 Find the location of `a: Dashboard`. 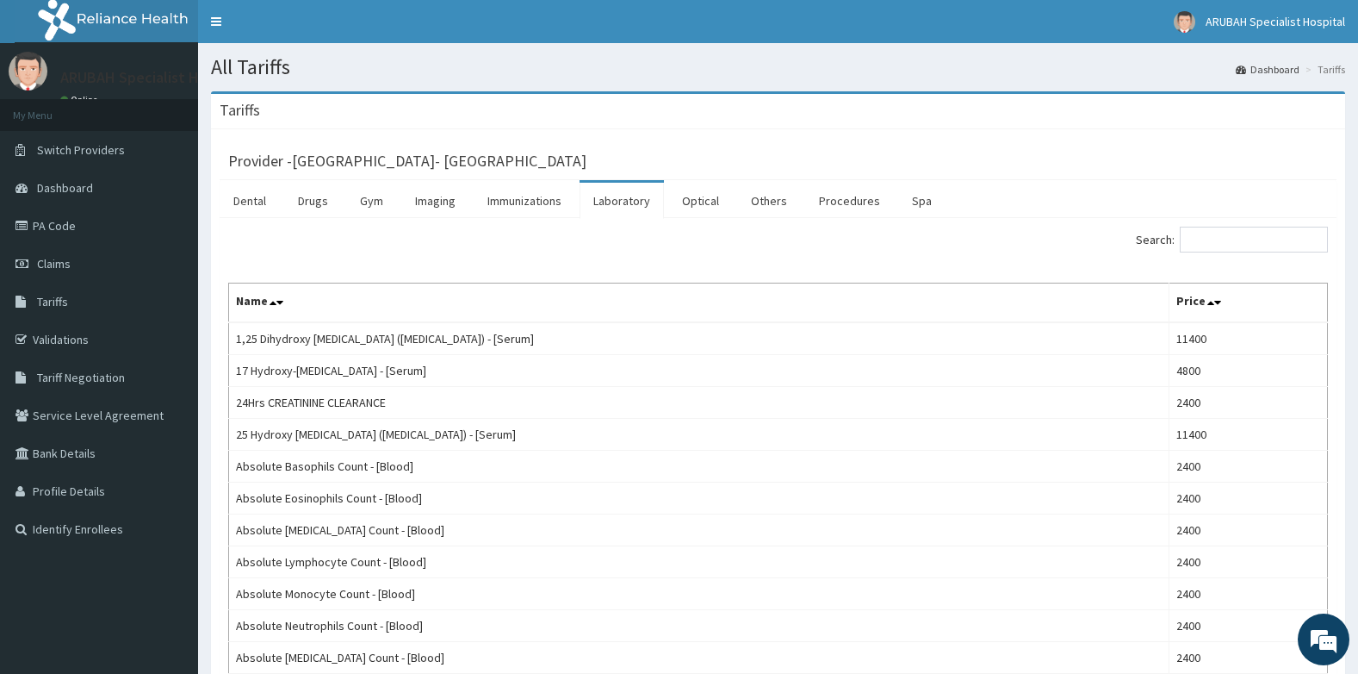

a: Dashboard is located at coordinates (1268, 69).